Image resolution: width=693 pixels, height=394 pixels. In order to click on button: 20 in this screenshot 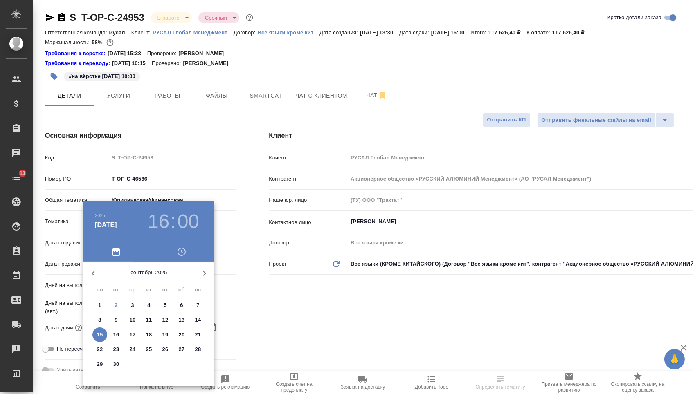, I will do `click(182, 335)`.